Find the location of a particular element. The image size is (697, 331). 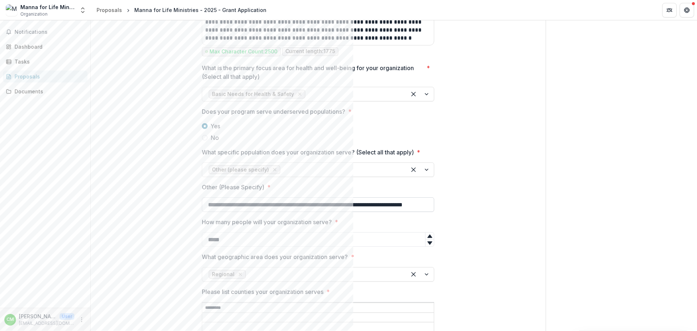

div: Tasks is located at coordinates (48, 61).